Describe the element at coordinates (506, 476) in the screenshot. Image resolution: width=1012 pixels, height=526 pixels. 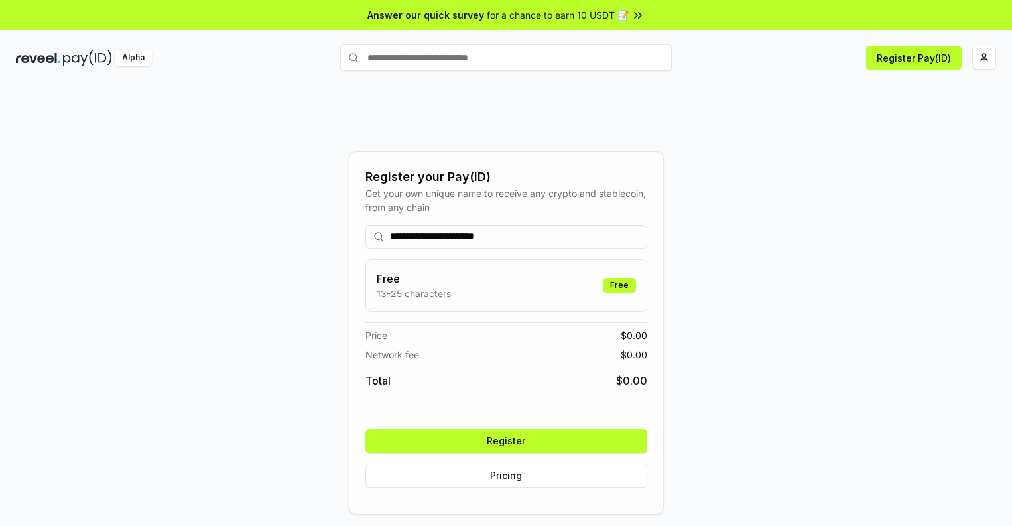
I see `button: Pricing` at that location.